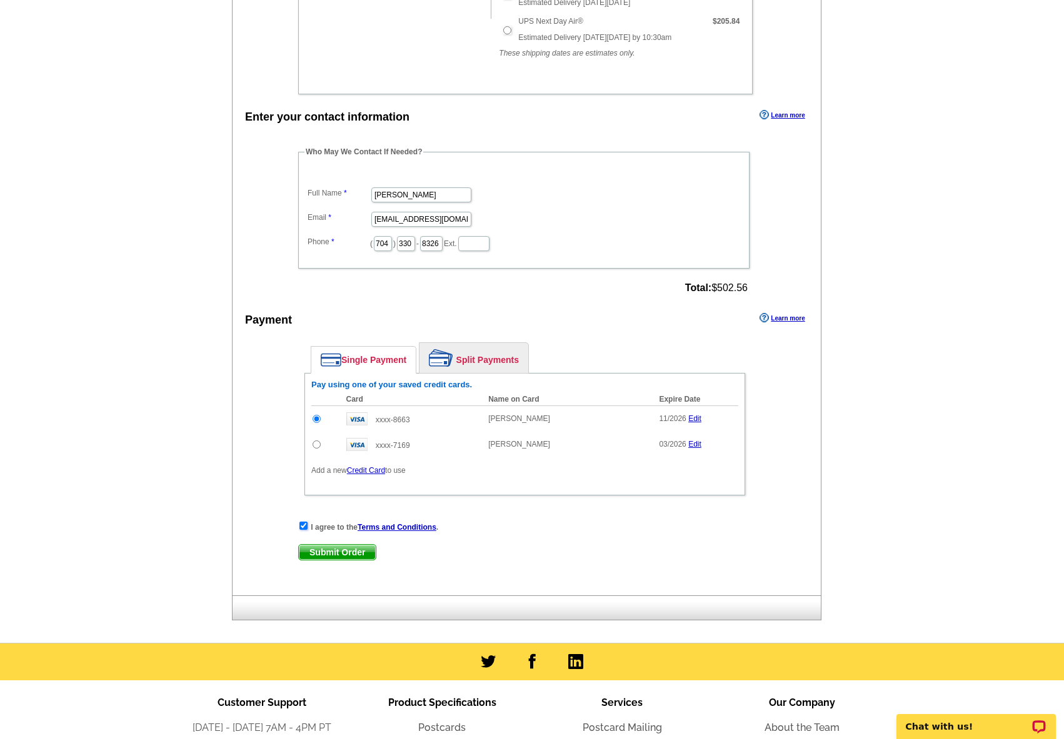  I want to click on legend: Who May We Contact If Needed?, so click(364, 152).